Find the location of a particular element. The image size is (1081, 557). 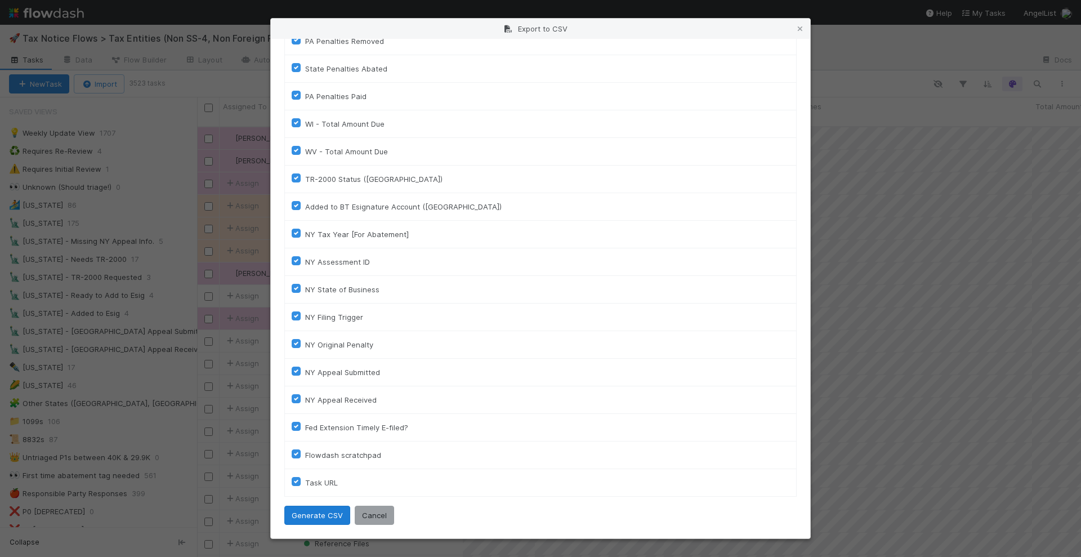

label: NY State of Business is located at coordinates (342, 289).